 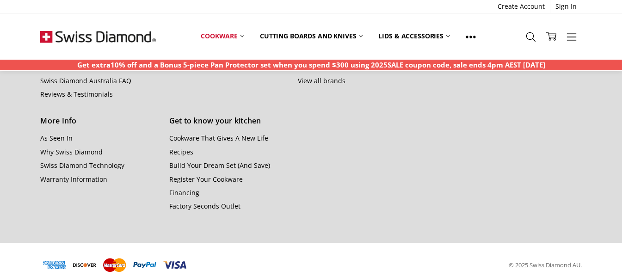 What do you see at coordinates (99, 121) in the screenshot?
I see `h5: More Info` at bounding box center [99, 121].